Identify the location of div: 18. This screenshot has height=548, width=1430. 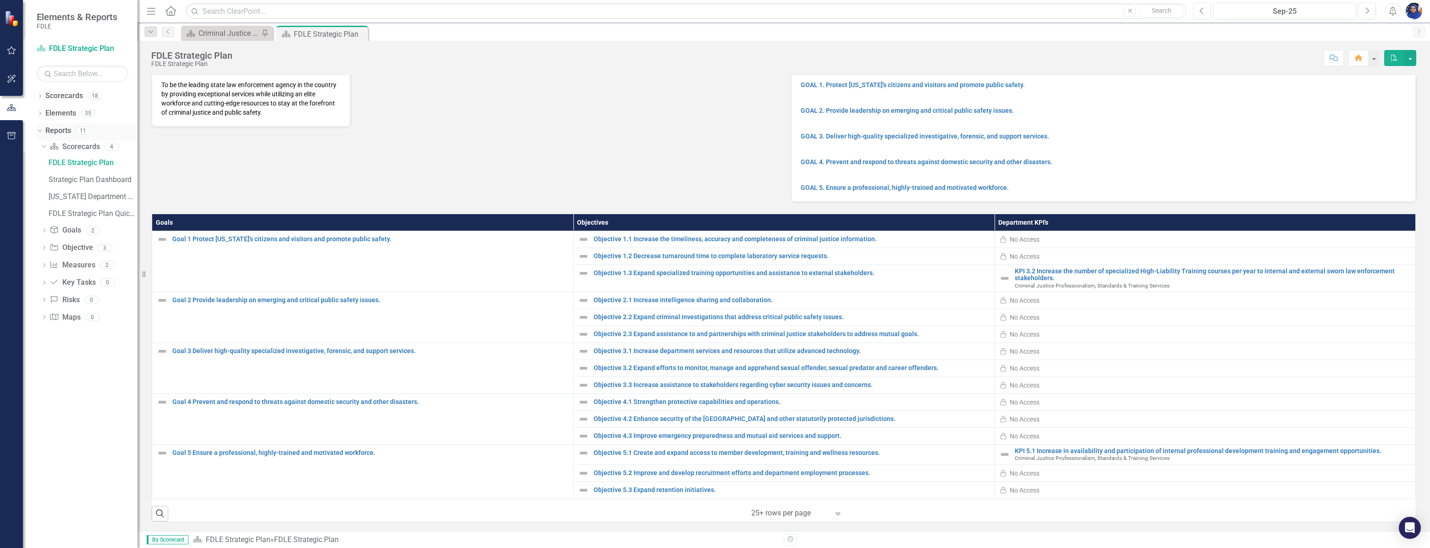
(95, 96).